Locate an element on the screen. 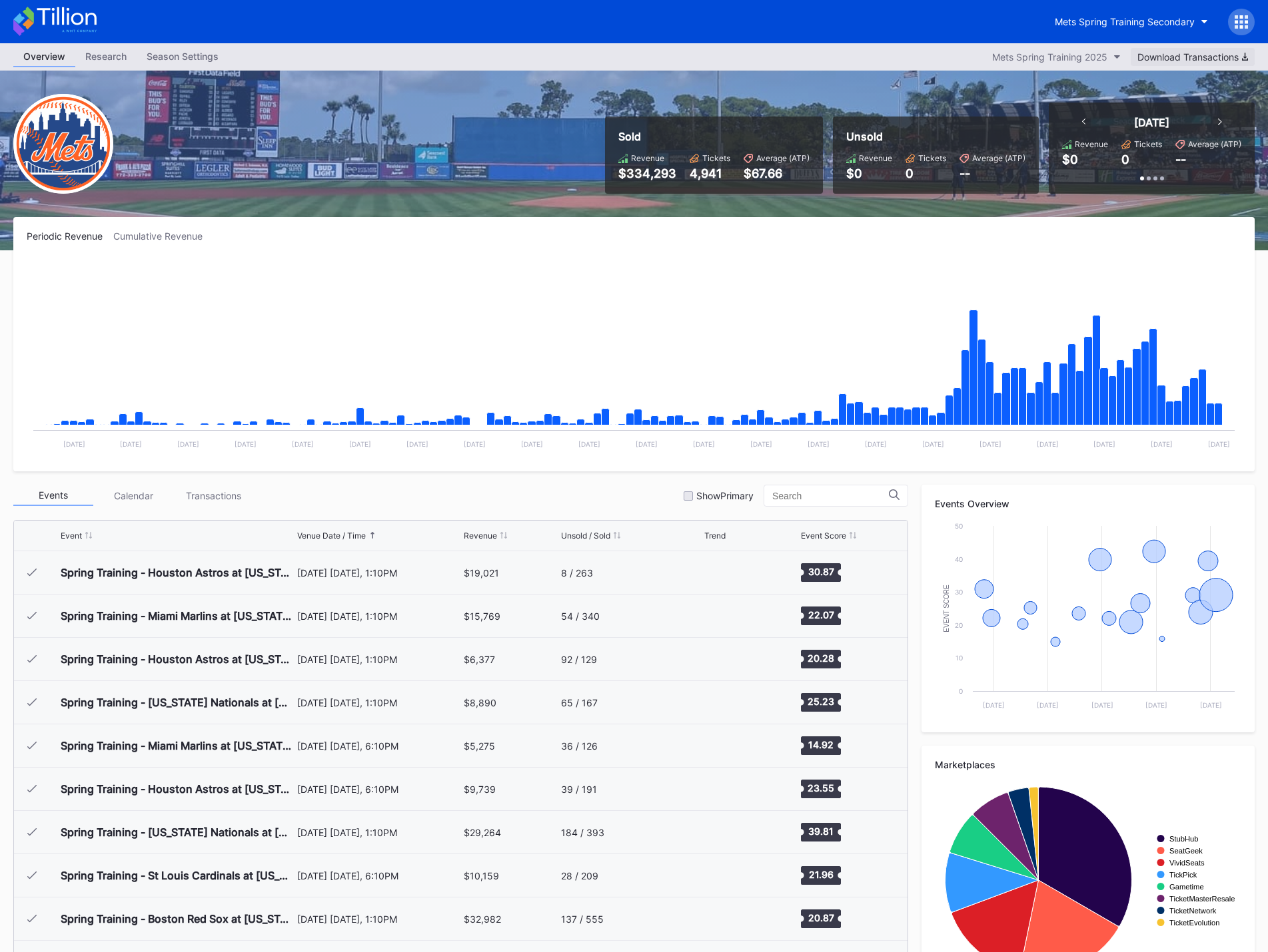  div: 137 / 555 is located at coordinates (583, 919).